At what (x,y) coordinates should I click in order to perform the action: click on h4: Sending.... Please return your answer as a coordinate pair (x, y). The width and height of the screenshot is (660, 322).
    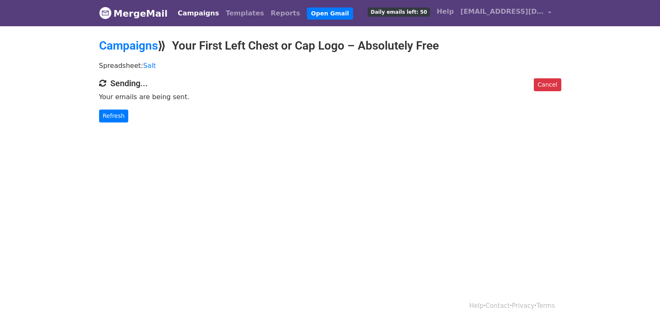
    Looking at the image, I should click on (330, 83).